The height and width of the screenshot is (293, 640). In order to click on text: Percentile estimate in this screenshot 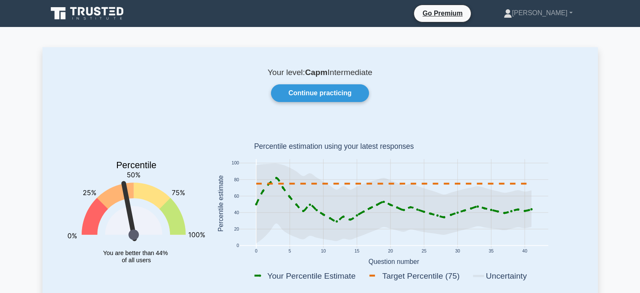, I will do `click(220, 203)`.